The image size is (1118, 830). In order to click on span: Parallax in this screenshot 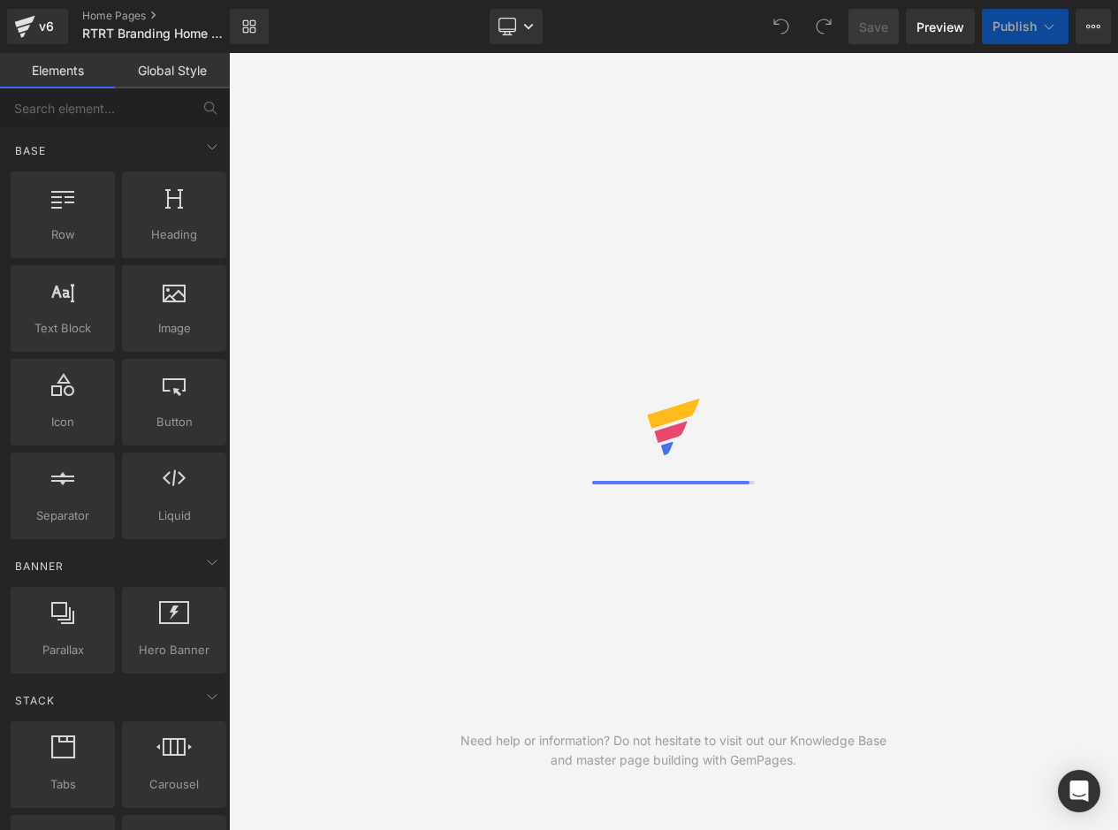, I will do `click(63, 650)`.